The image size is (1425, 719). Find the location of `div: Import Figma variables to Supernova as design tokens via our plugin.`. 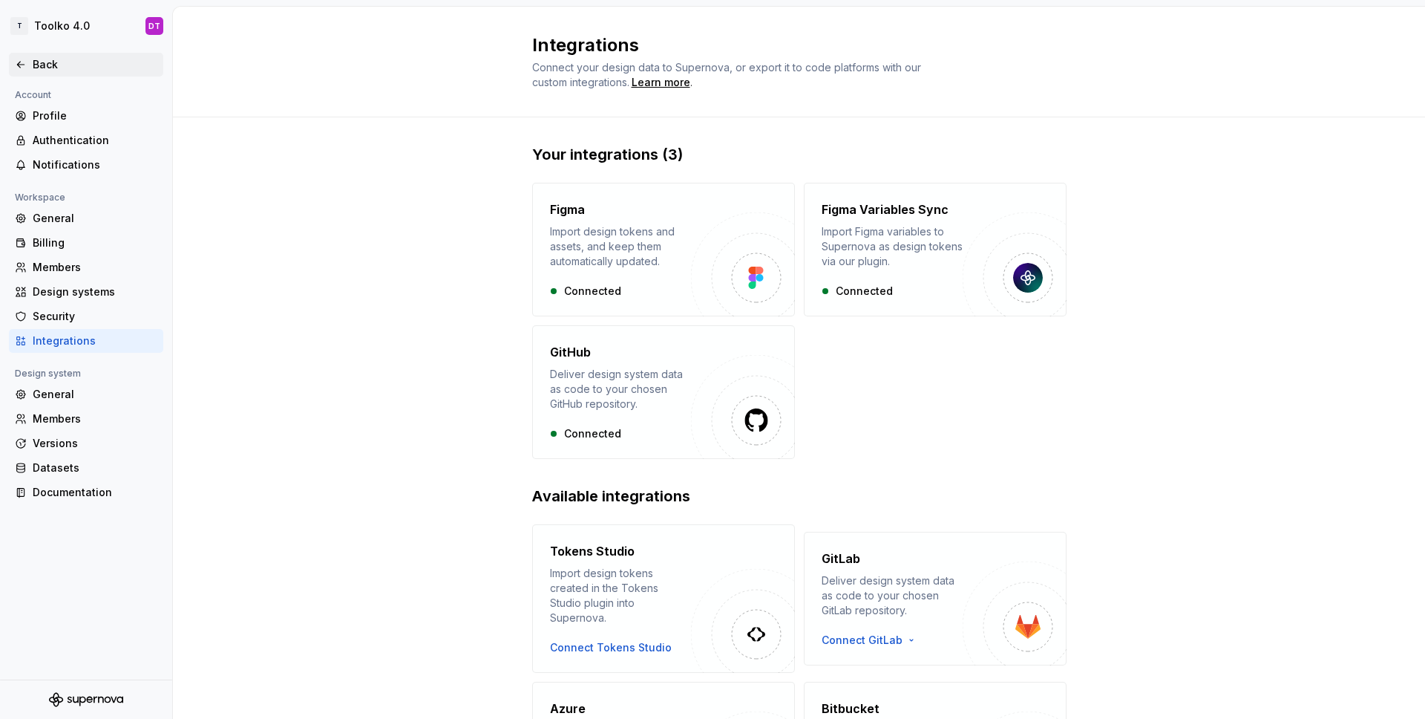

div: Import Figma variables to Supernova as design tokens via our plugin. is located at coordinates (892, 246).